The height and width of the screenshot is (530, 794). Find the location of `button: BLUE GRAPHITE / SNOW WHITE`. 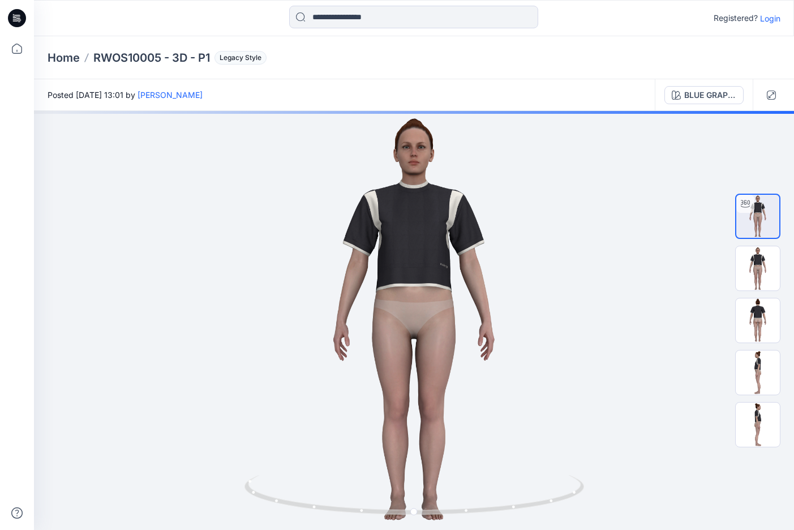

button: BLUE GRAPHITE / SNOW WHITE is located at coordinates (704, 95).